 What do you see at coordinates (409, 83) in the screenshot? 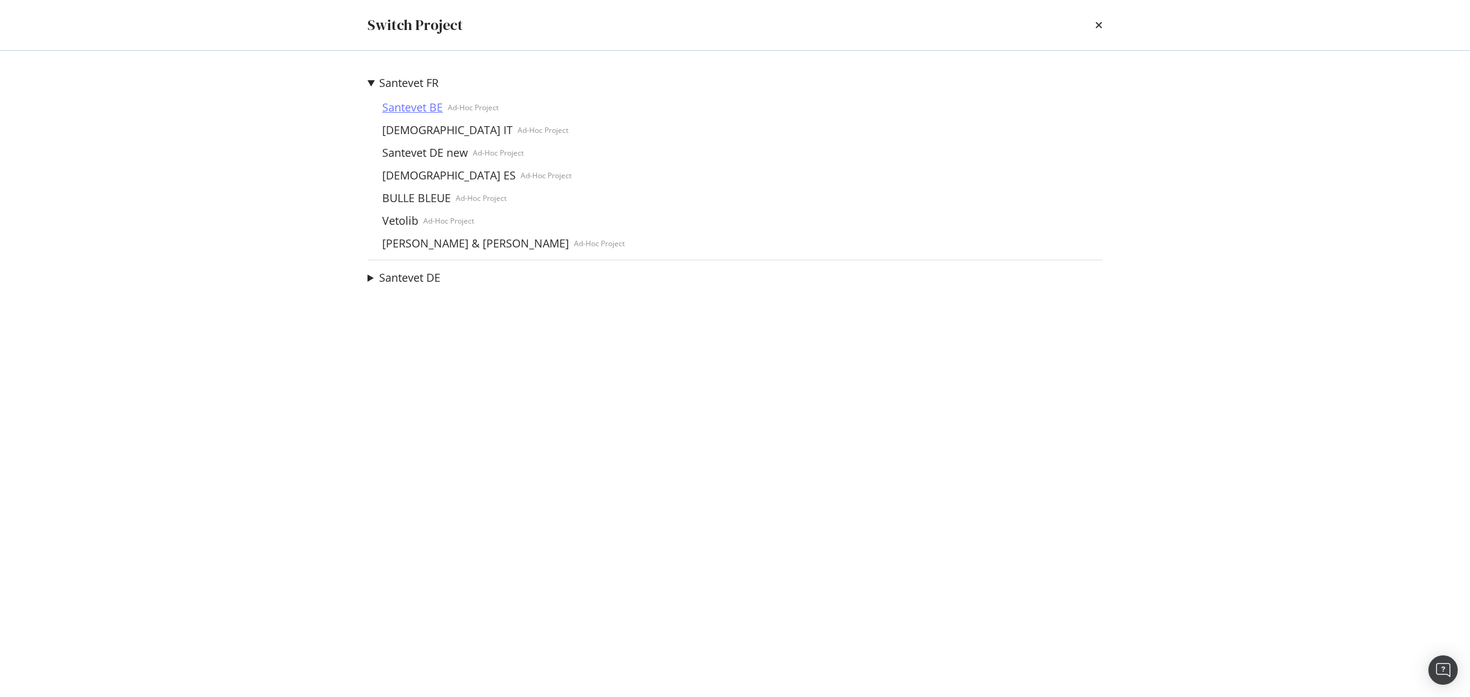
I see `a: Santevet FR` at bounding box center [409, 83].